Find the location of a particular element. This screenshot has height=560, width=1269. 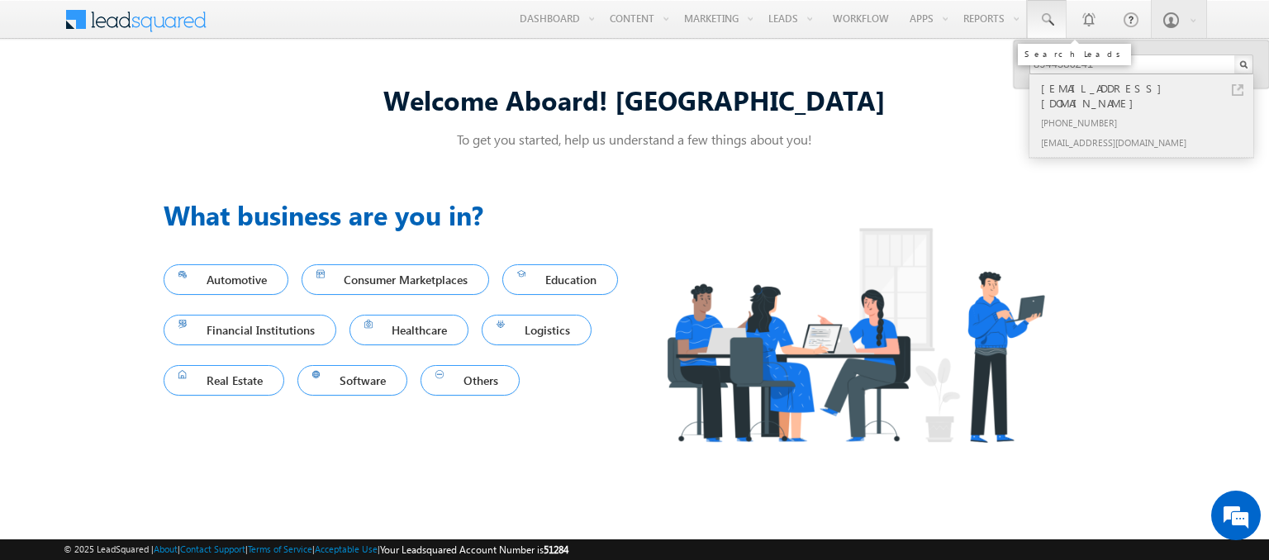

a: Acceptable Use is located at coordinates (346, 549).